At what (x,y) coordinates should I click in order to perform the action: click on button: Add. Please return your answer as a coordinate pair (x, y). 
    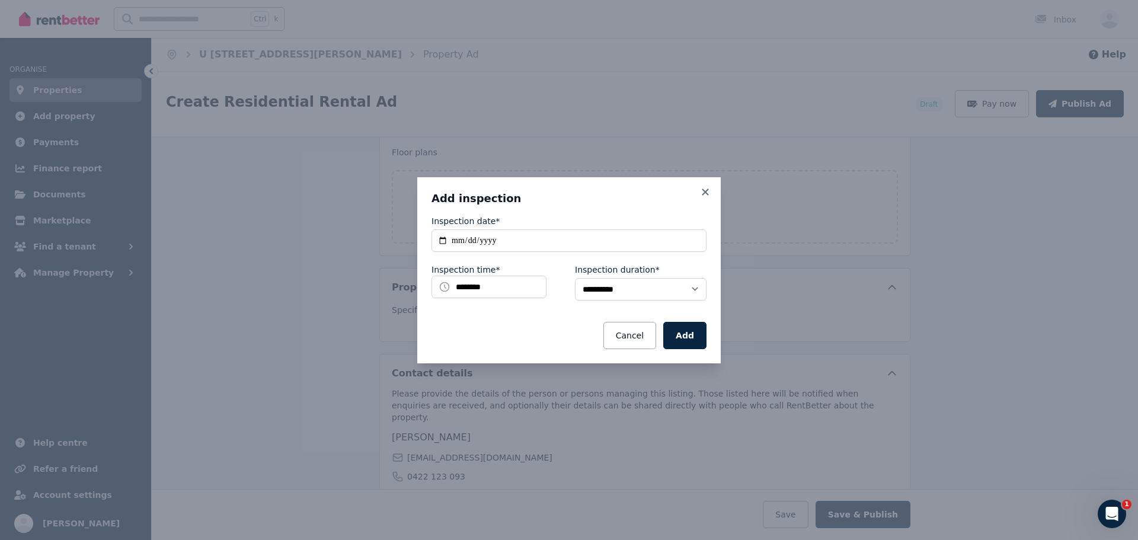
    Looking at the image, I should click on (684, 335).